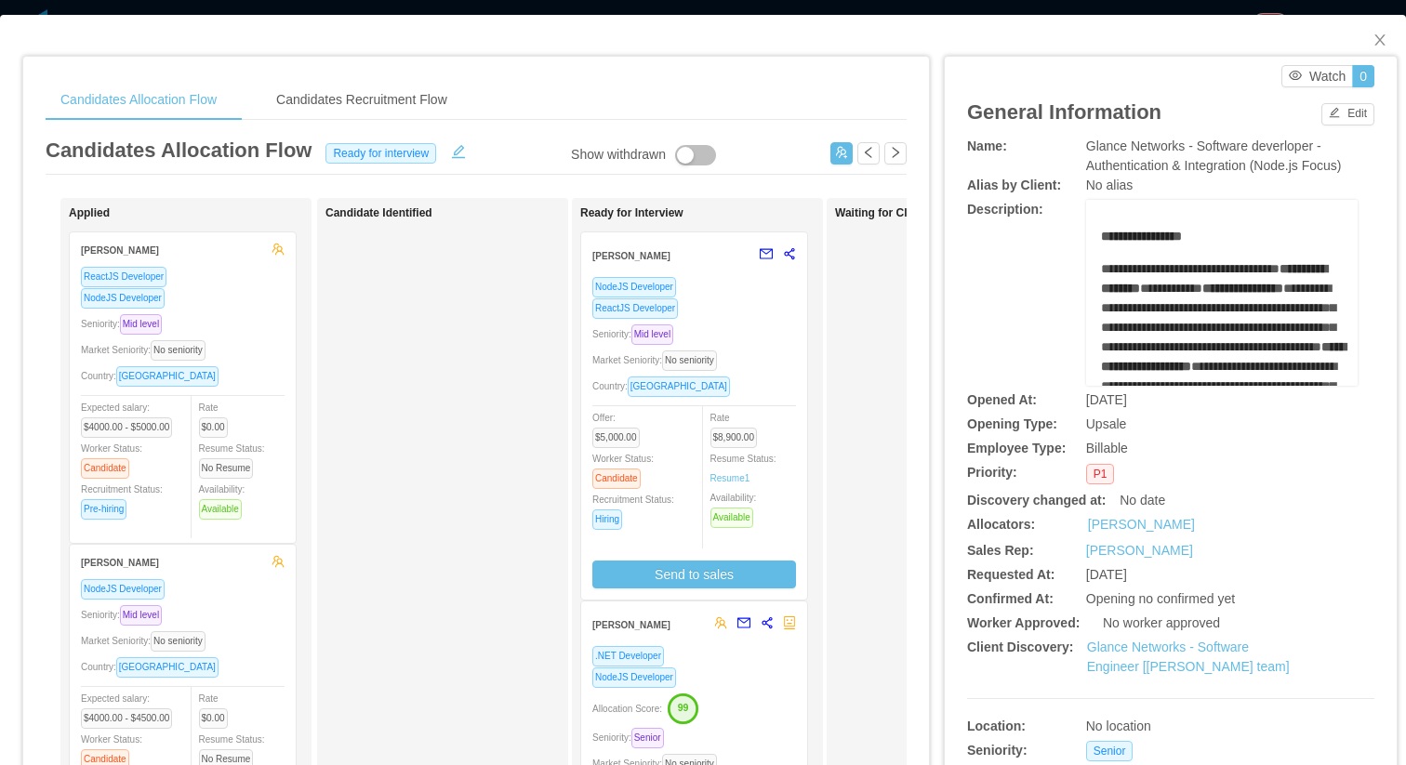 The width and height of the screenshot is (1406, 765). I want to click on b: Requested At:, so click(1011, 575).